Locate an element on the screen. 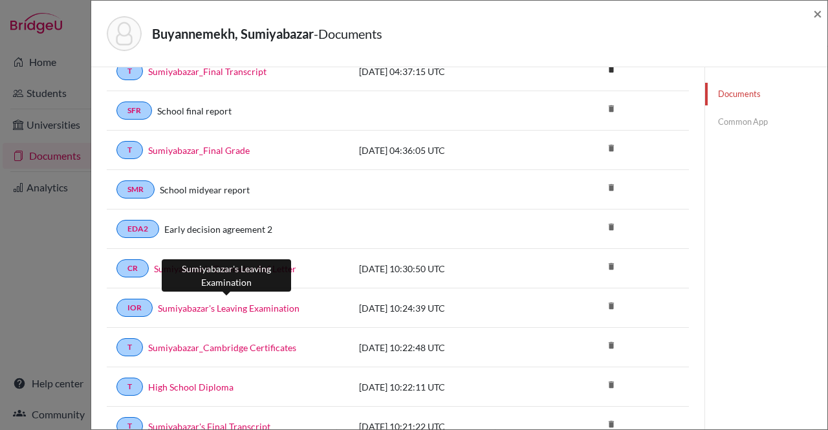 Image resolution: width=828 pixels, height=430 pixels. a: Documents is located at coordinates (766, 94).